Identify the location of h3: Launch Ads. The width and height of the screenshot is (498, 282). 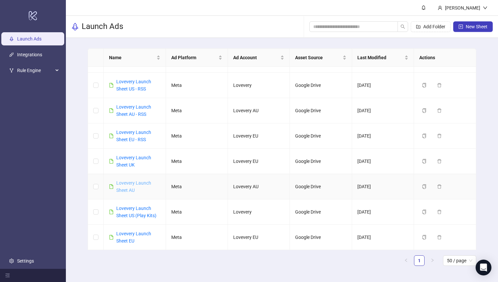
(102, 27).